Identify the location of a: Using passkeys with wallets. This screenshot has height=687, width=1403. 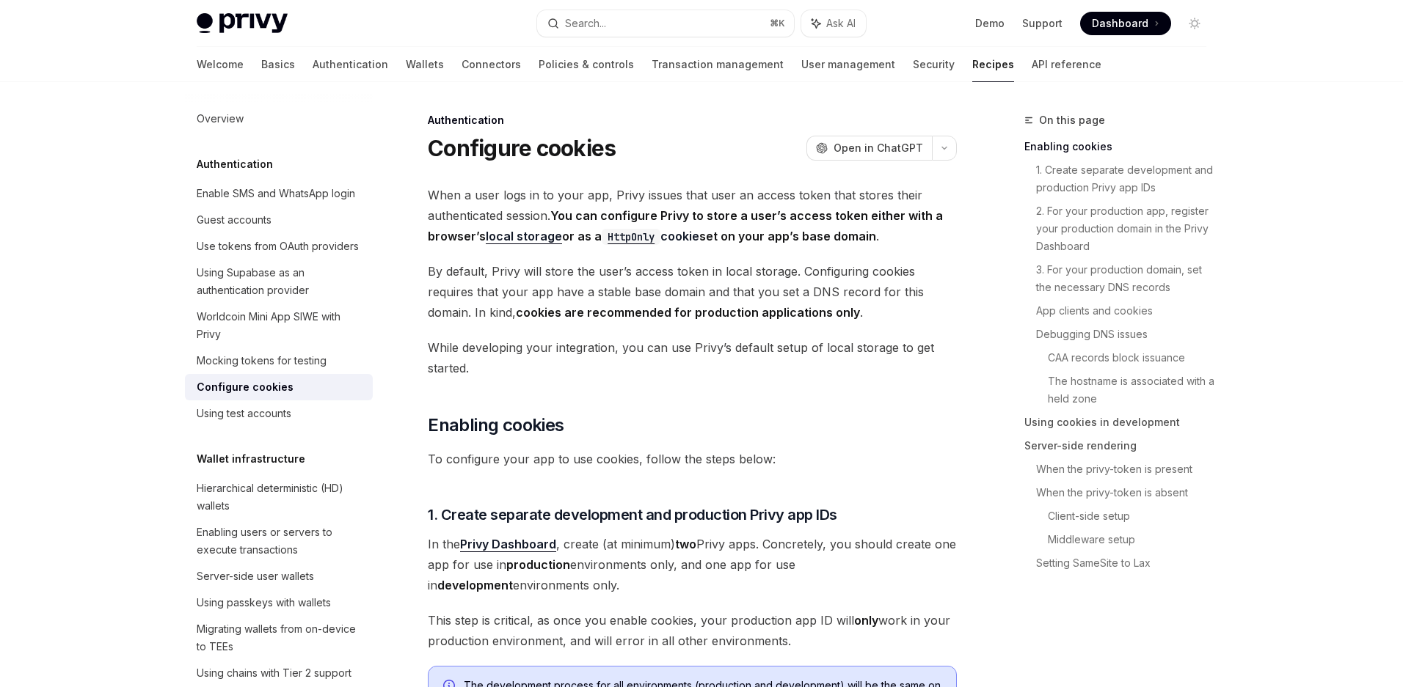
(279, 603).